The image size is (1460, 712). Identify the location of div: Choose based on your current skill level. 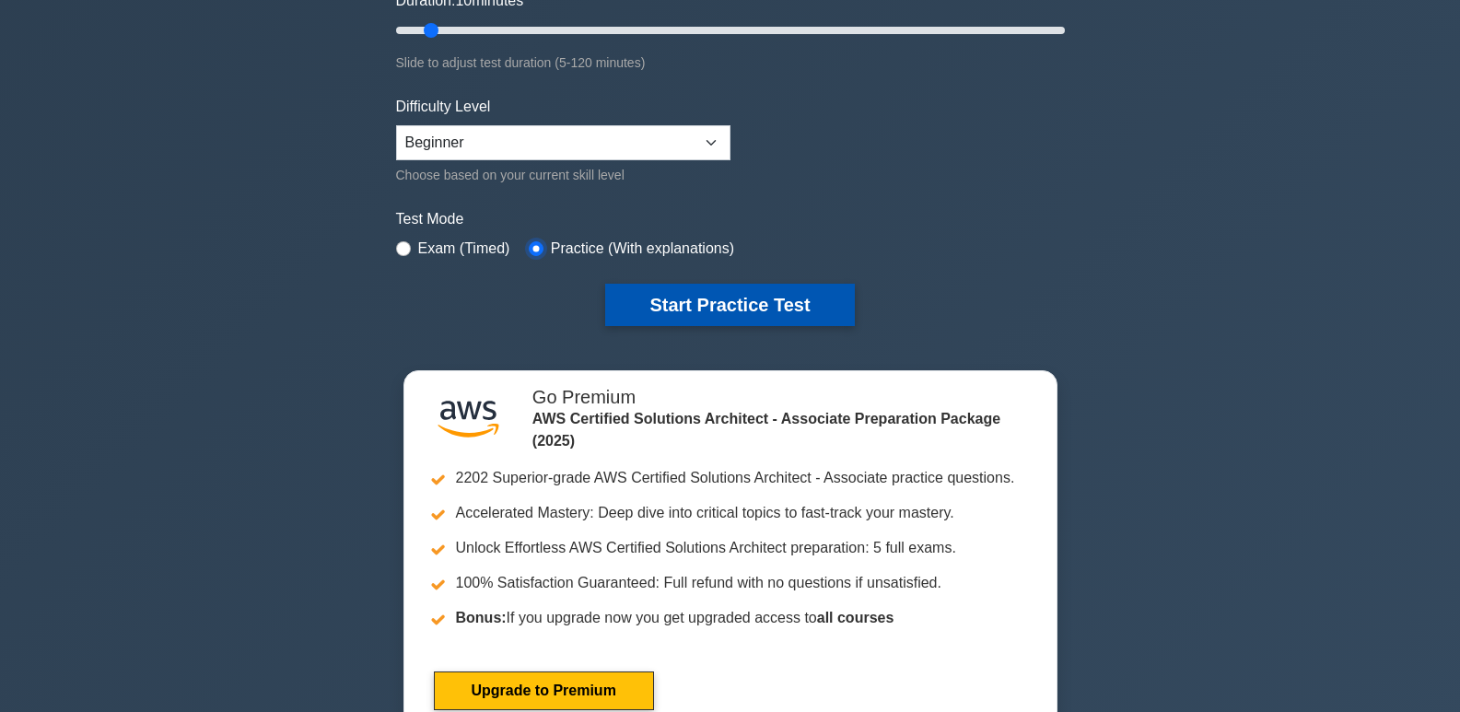
(563, 175).